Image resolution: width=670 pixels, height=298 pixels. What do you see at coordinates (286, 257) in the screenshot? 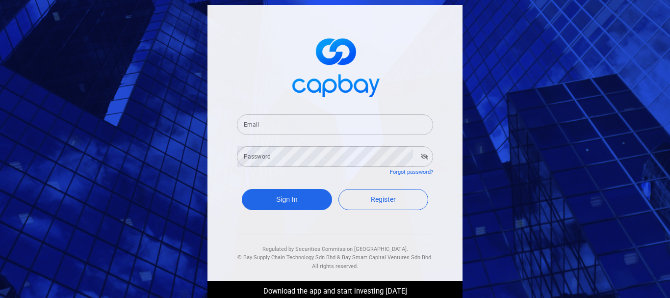
I see `span: © Bay Supply Chain Technology Sdn Bhd` at bounding box center [286, 257].